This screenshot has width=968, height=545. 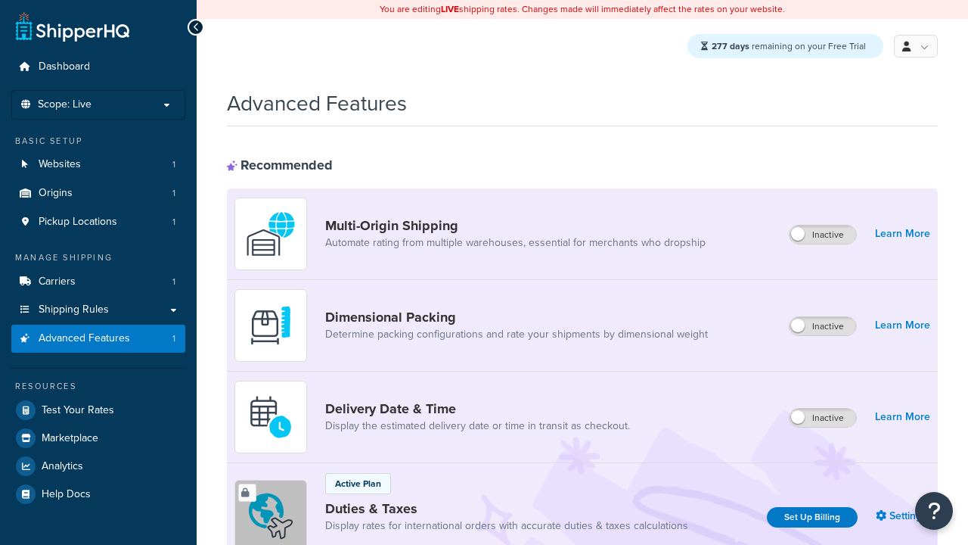 What do you see at coordinates (98, 67) in the screenshot?
I see `li: Dashboard` at bounding box center [98, 67].